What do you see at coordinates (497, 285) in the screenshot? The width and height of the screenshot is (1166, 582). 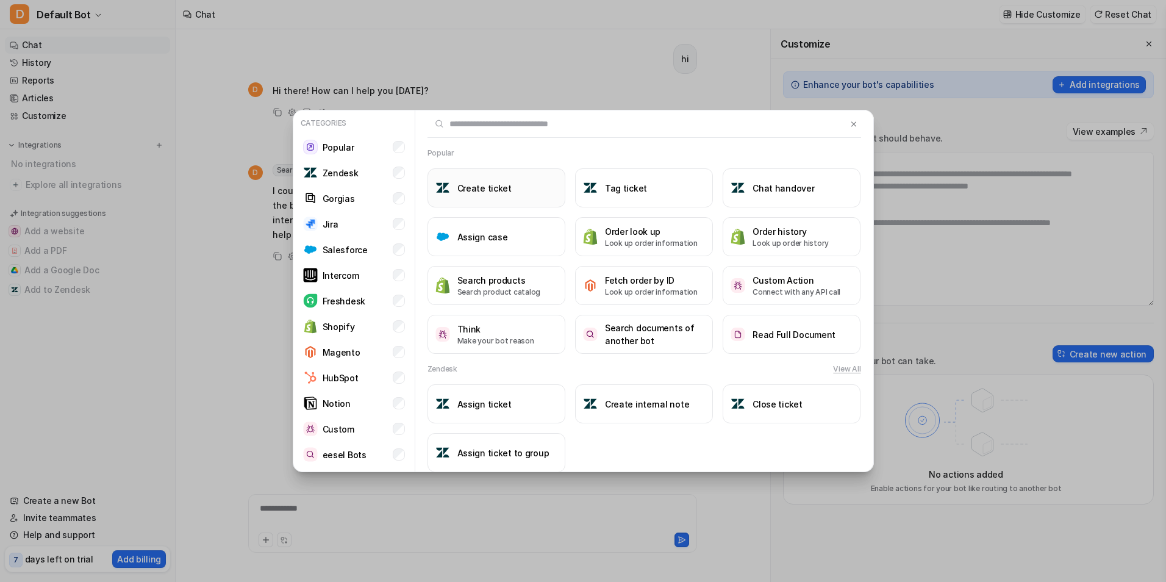 I see `button: Search productsSearch productsSearch product catalog` at bounding box center [497, 285].